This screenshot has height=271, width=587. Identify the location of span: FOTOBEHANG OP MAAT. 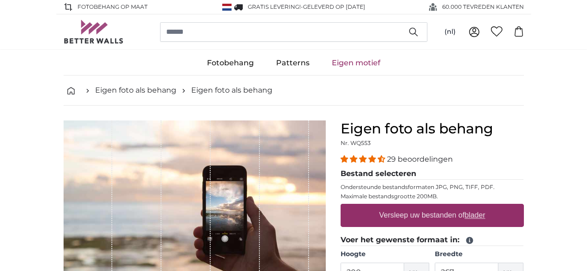
(112, 7).